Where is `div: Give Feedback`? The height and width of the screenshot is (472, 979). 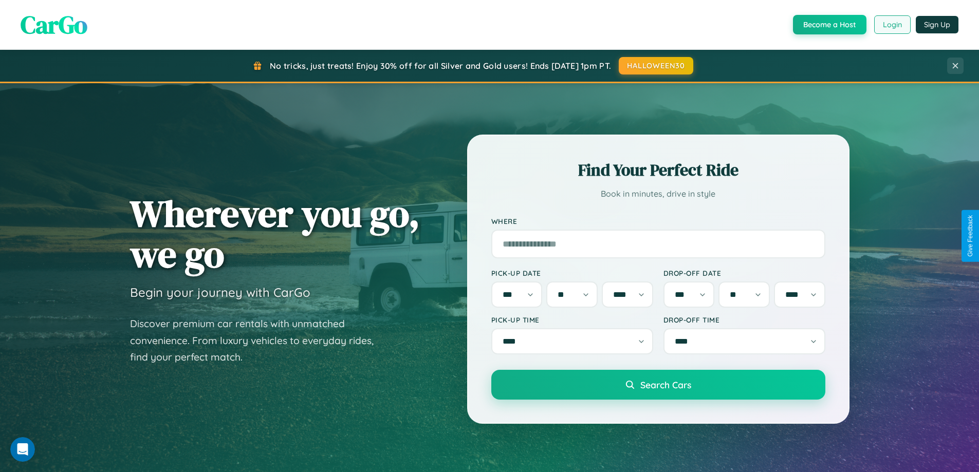
div: Give Feedback is located at coordinates (970, 236).